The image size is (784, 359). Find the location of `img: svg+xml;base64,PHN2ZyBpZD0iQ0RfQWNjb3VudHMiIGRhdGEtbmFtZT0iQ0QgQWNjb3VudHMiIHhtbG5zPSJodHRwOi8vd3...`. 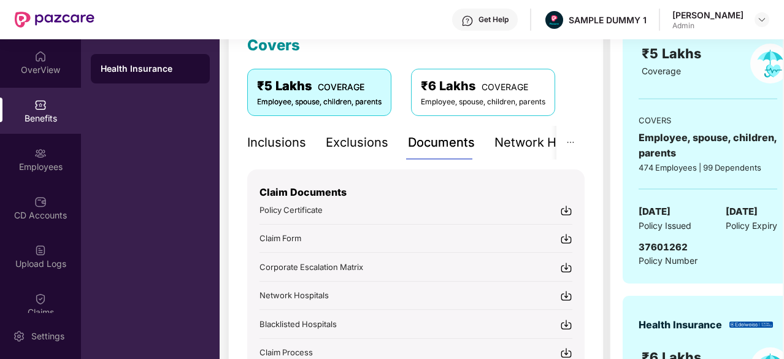

img: svg+xml;base64,PHN2ZyBpZD0iQ0RfQWNjb3VudHMiIGRhdGEtbmFtZT0iQ0QgQWNjb3VudHMiIHhtbG5zPSJodHRwOi8vd3... is located at coordinates (41, 202).